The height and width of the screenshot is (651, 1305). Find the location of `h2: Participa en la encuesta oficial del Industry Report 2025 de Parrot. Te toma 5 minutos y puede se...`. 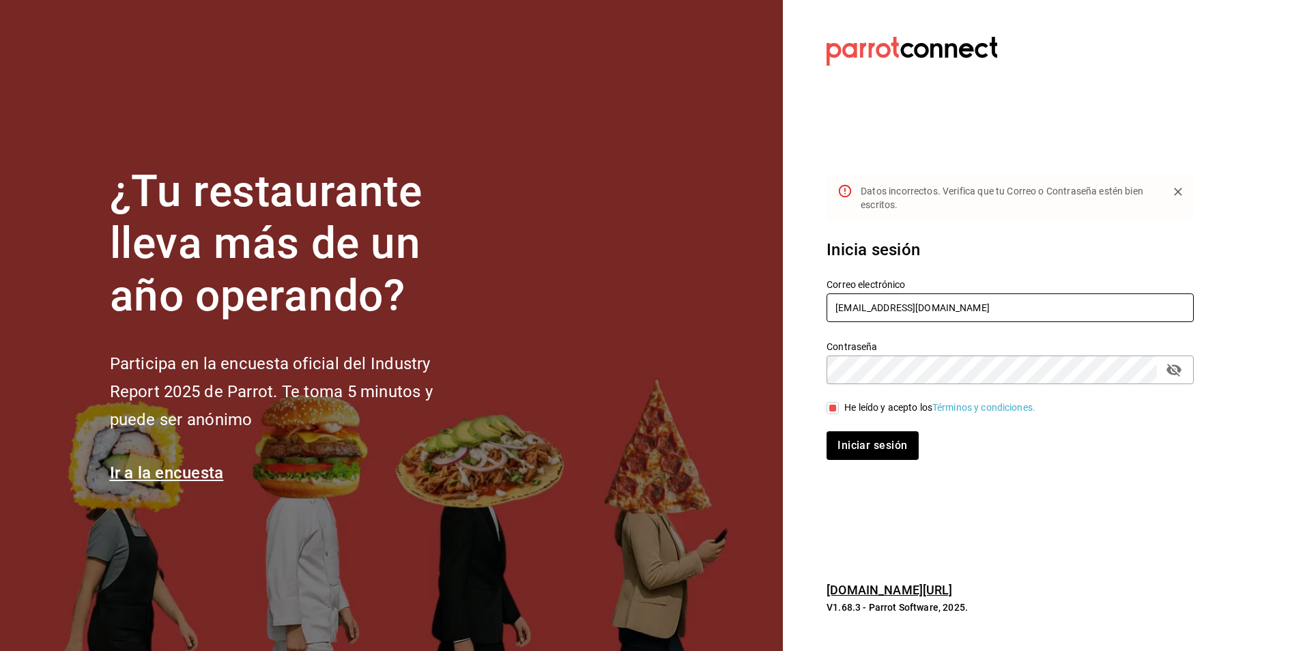

h2: Participa en la encuesta oficial del Industry Report 2025 de Parrot. Te toma 5 minutos y puede se... is located at coordinates (294, 392).